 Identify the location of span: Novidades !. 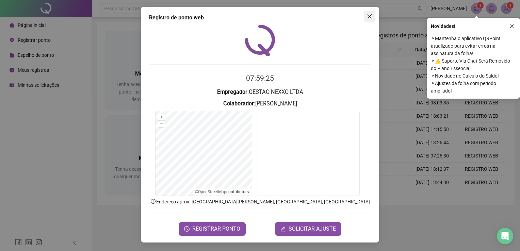
(443, 26).